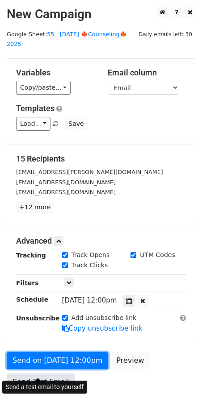 The width and height of the screenshot is (202, 415). Describe the element at coordinates (55, 73) in the screenshot. I see `h5: Variables` at that location.